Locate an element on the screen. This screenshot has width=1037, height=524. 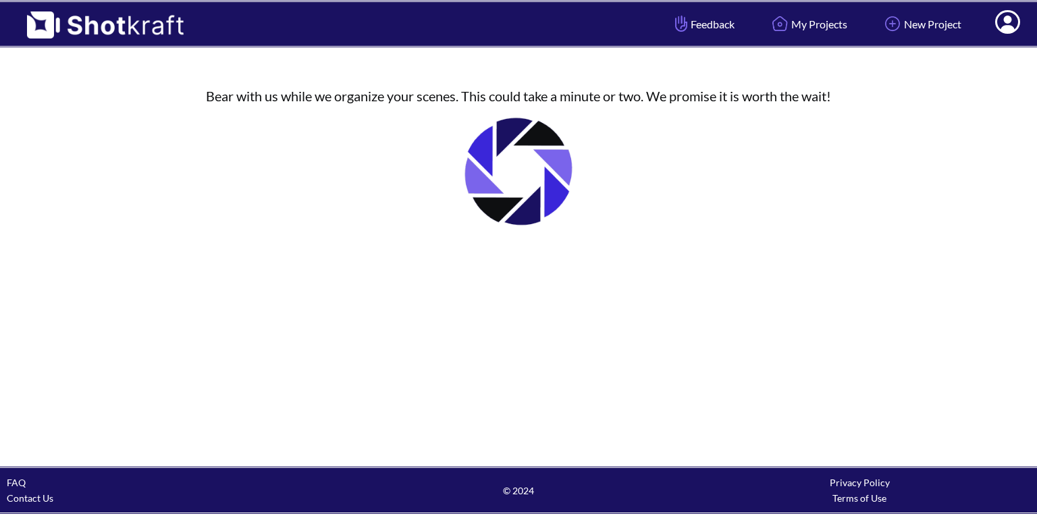
img: Loading.. is located at coordinates (518, 171).